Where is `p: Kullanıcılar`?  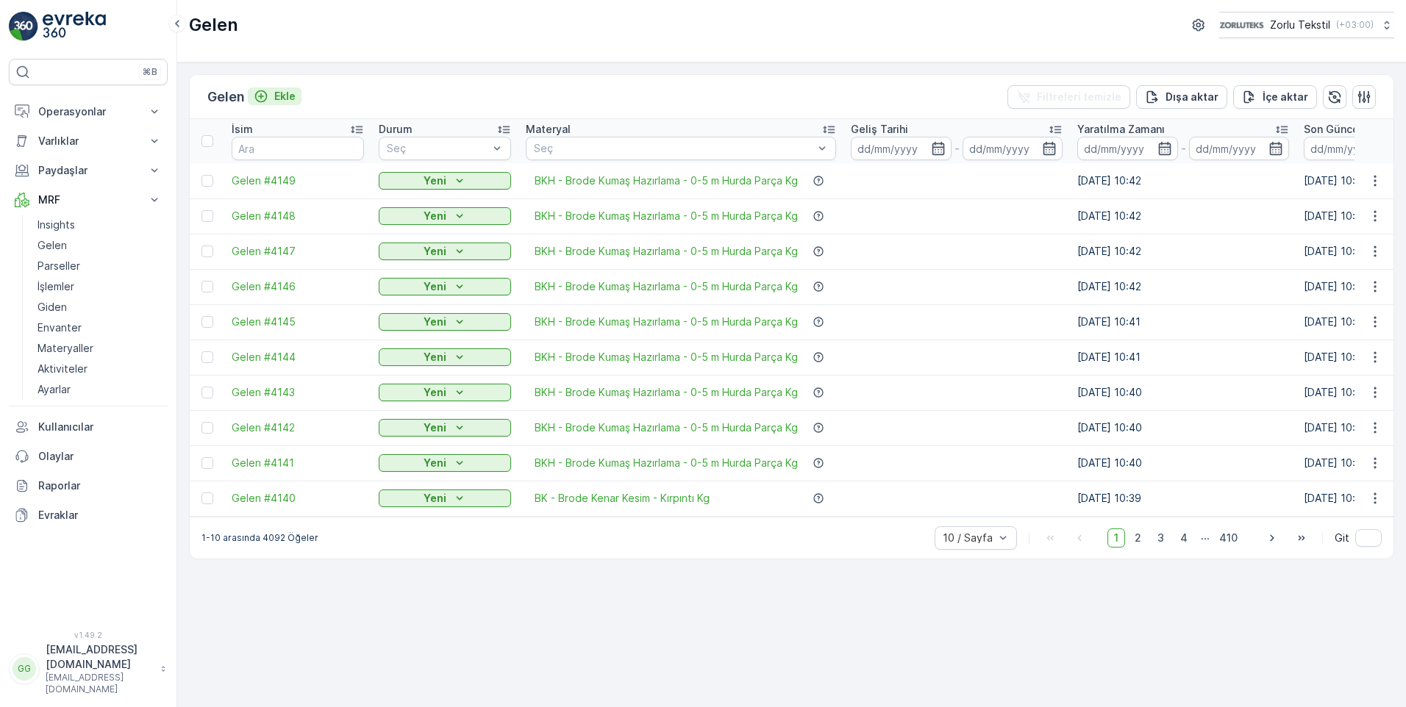
p: Kullanıcılar is located at coordinates (100, 427).